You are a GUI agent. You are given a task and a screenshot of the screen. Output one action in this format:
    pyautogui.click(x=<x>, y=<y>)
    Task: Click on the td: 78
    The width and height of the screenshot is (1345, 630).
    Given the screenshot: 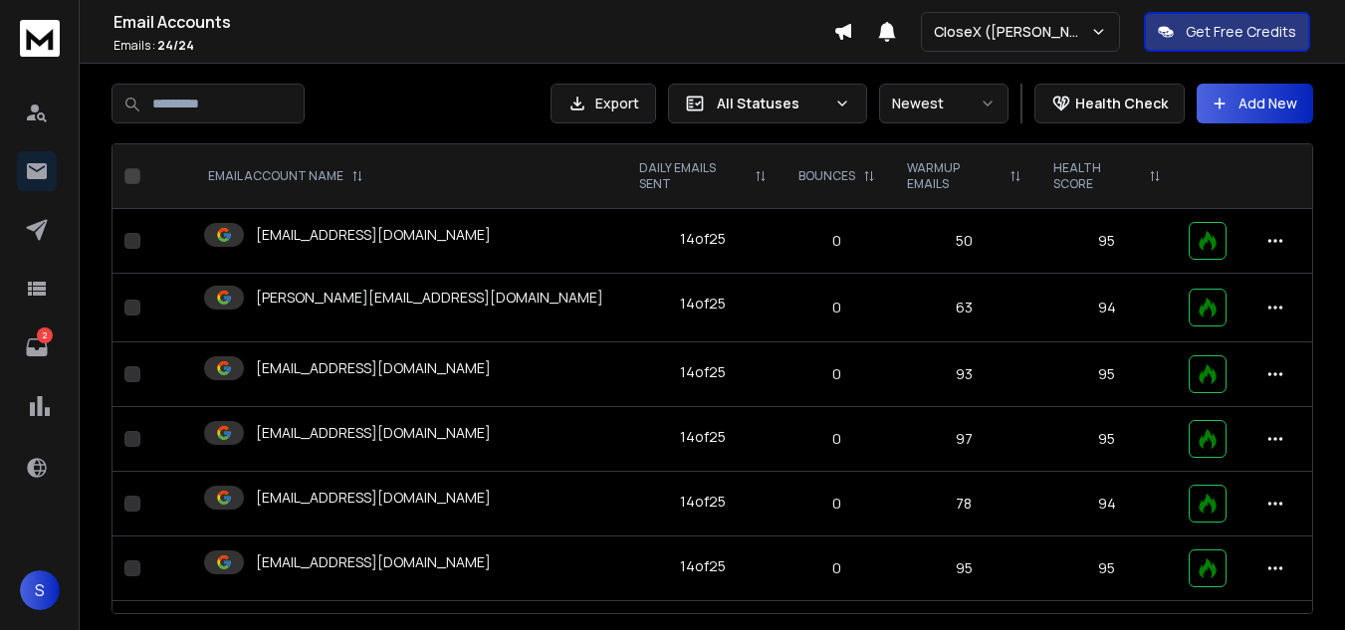 What is the action you would take?
    pyautogui.click(x=964, y=504)
    